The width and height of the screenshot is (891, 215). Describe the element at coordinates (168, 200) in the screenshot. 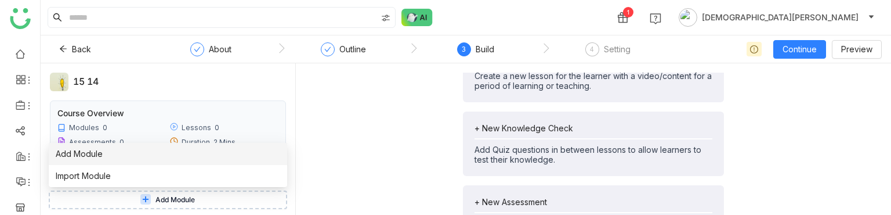

I see `button: Add Module` at that location.